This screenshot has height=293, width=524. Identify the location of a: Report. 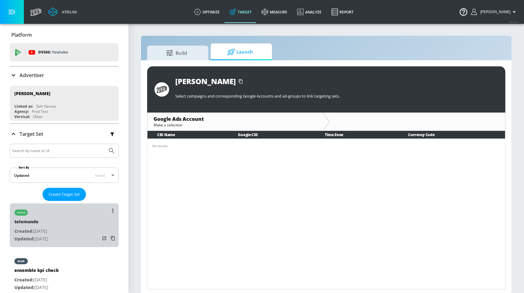
(342, 12).